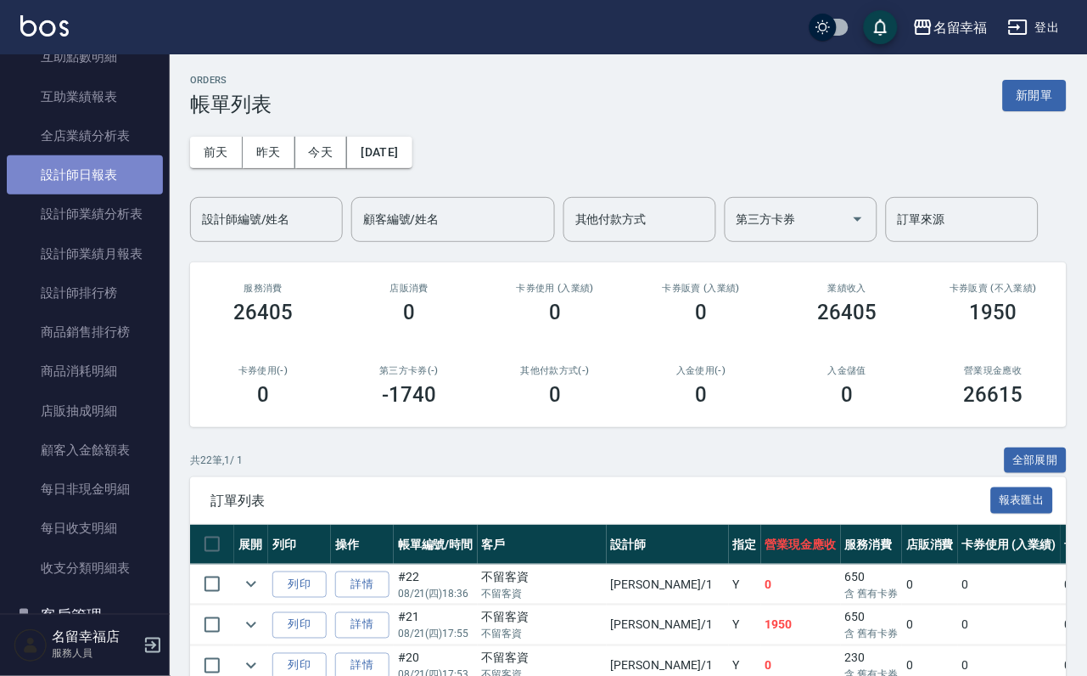 This screenshot has width=1087, height=676. What do you see at coordinates (801, 544) in the screenshot?
I see `th: 營業現金應收` at bounding box center [801, 544].